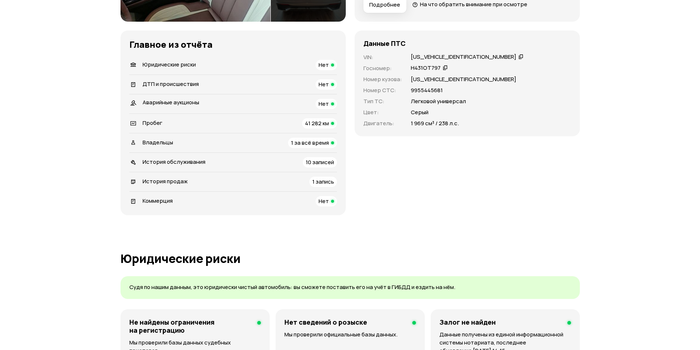 Image resolution: width=700 pixels, height=350 pixels. What do you see at coordinates (152, 123) in the screenshot?
I see `span: Пробег` at bounding box center [152, 123].